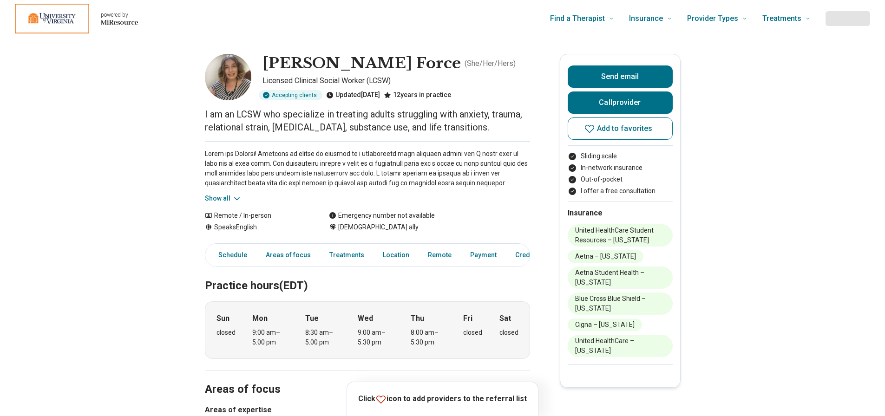  What do you see at coordinates (620, 191) in the screenshot?
I see `li: I offer a free consultation` at bounding box center [620, 191].